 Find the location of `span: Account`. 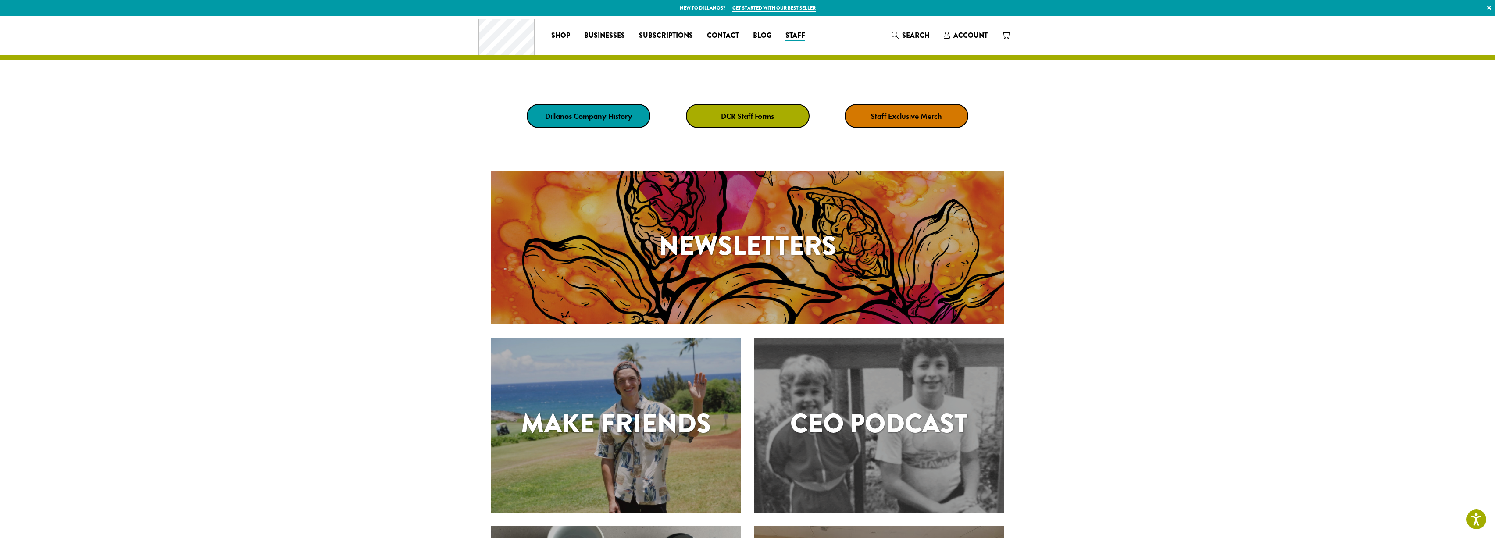

span: Account is located at coordinates (971, 35).